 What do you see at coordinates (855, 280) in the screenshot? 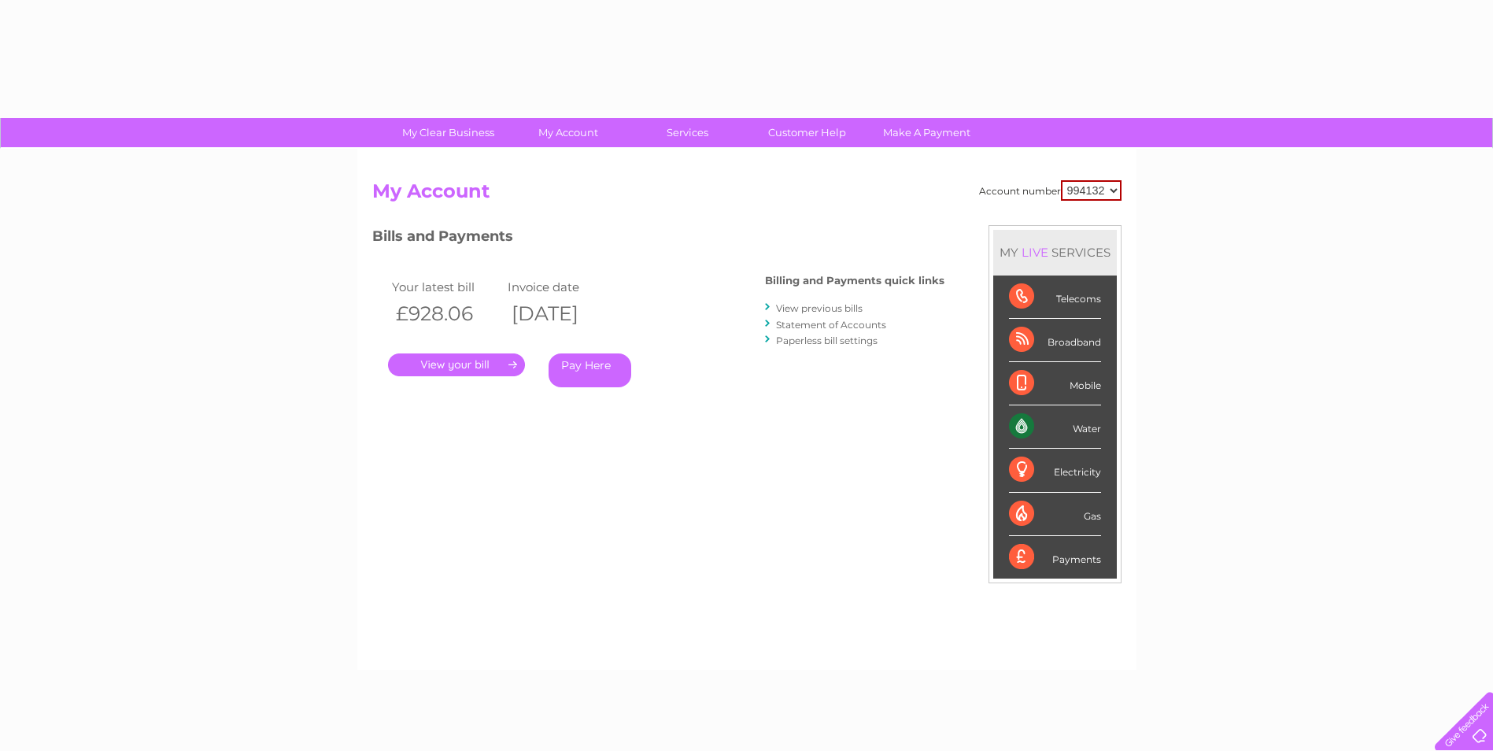
I see `h4: Billing and Payments quick links` at bounding box center [855, 280].